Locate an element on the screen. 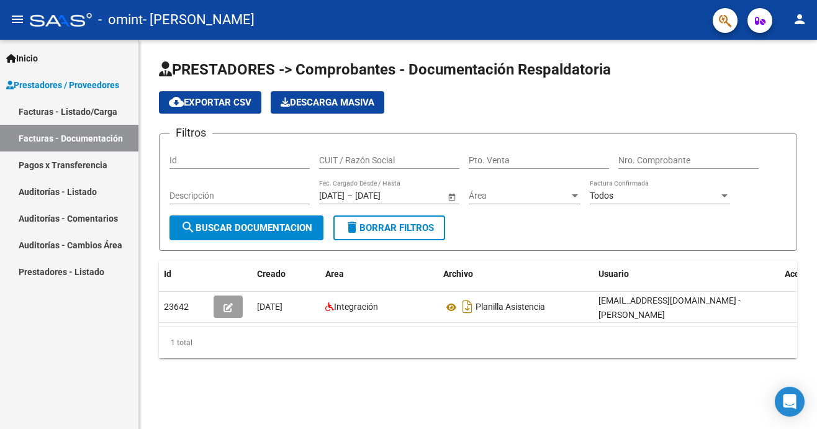  app-download-masive: Descarga masiva de comprobantes (adjuntos) is located at coordinates (327, 102).